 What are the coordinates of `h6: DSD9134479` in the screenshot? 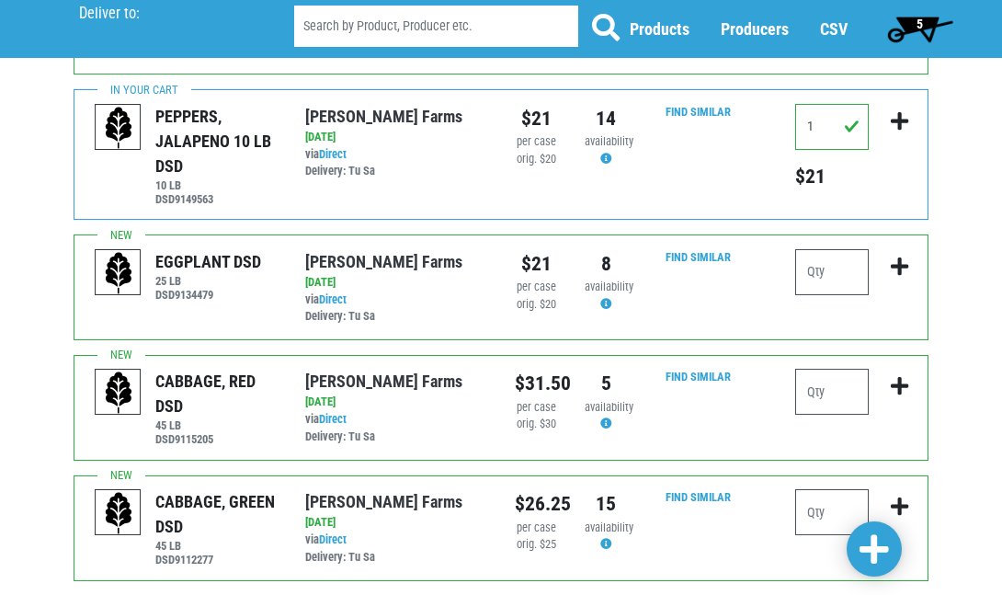 It's located at (208, 294).